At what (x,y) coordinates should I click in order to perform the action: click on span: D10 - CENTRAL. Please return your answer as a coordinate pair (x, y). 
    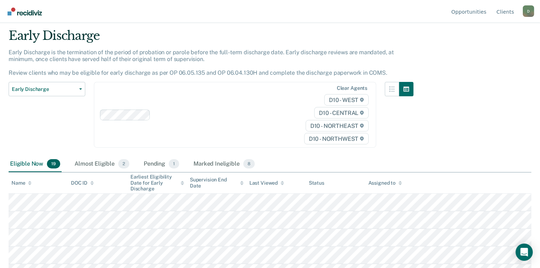
    Looking at the image, I should click on (342, 113).